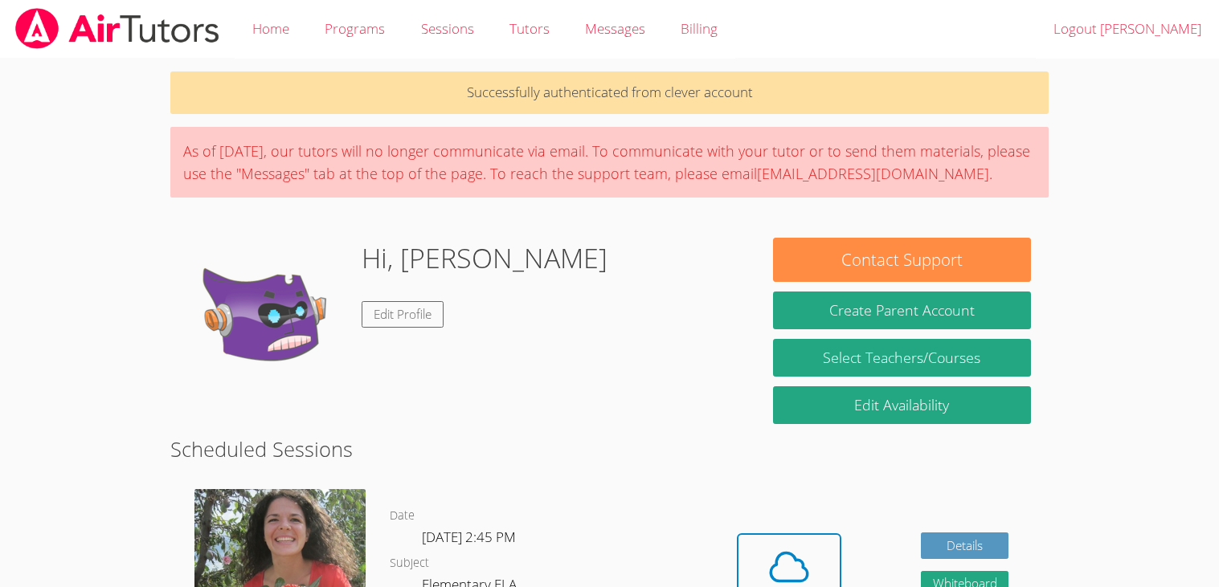 The image size is (1219, 587). Describe the element at coordinates (117, 28) in the screenshot. I see `img: airtutors_banner-c4298cdbf04f3fff15de1276eac7730deb9818008684d7c2e4769d2f7ddbe033.png` at that location.